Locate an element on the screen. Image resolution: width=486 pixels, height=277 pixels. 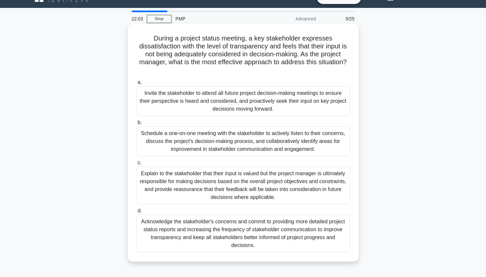
div: 22:03 is located at coordinates (137, 19).